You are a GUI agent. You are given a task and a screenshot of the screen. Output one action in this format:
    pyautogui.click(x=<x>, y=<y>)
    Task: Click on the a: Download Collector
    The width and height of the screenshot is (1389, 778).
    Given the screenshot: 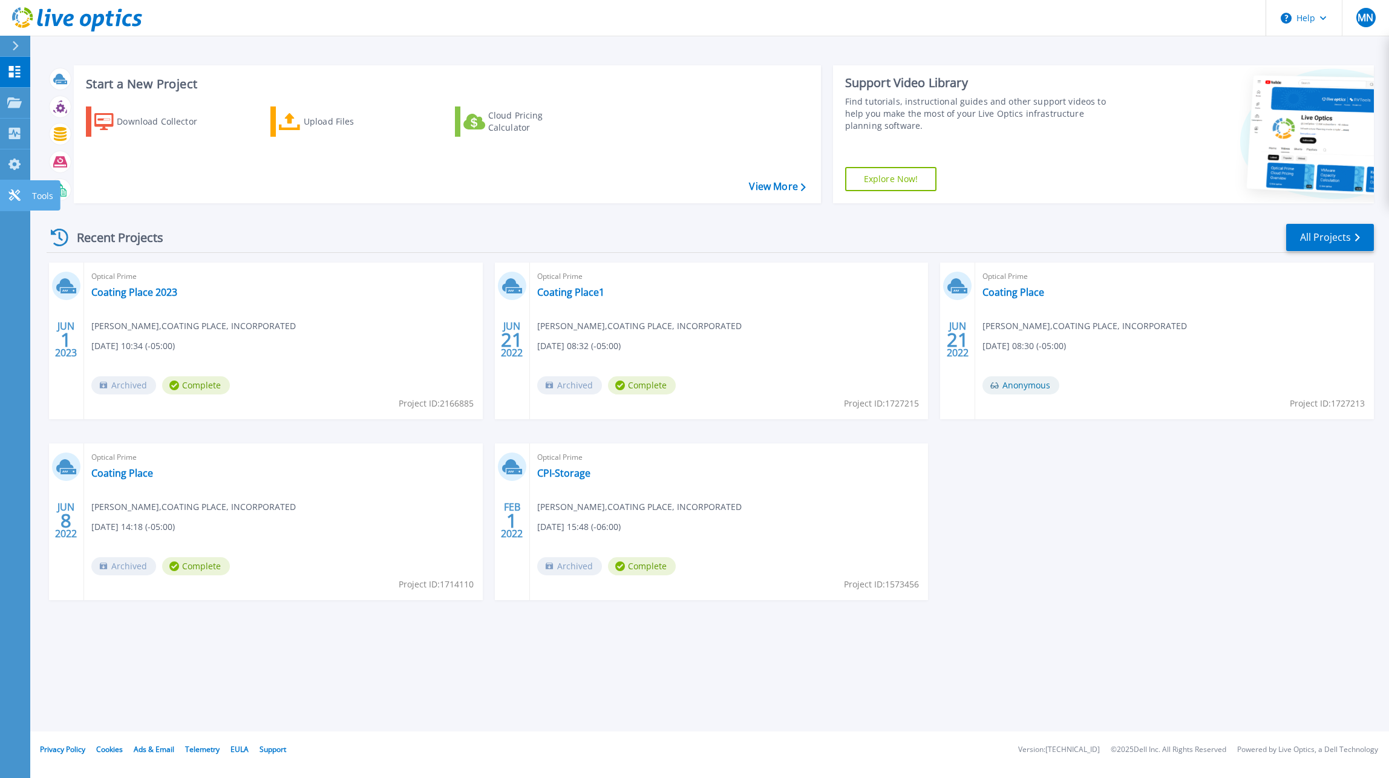 What is the action you would take?
    pyautogui.click(x=153, y=122)
    